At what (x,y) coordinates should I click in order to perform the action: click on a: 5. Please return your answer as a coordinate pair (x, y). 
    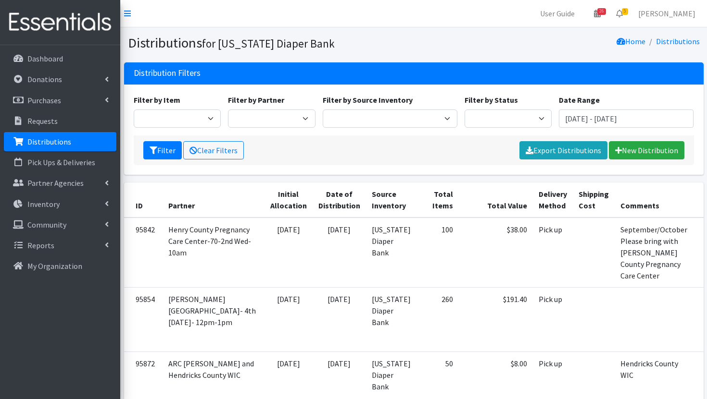
    Looking at the image, I should click on (619, 13).